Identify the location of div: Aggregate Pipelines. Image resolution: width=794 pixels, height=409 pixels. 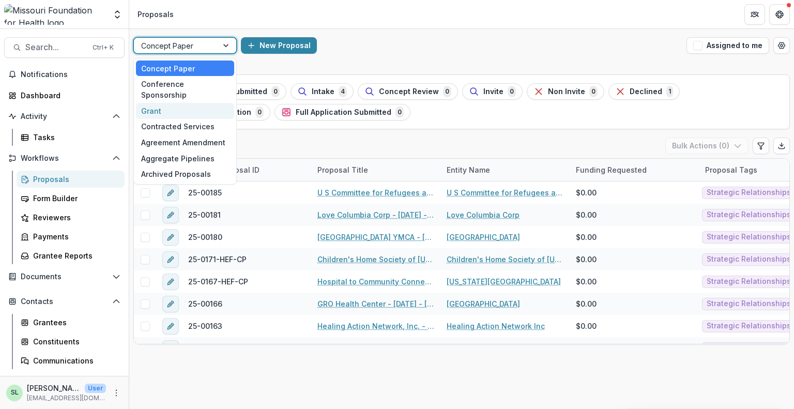
(185, 158).